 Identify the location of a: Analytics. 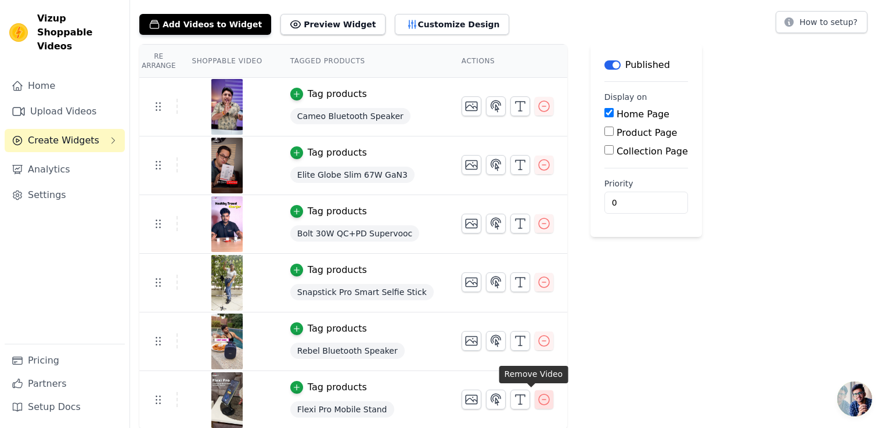
(64, 170).